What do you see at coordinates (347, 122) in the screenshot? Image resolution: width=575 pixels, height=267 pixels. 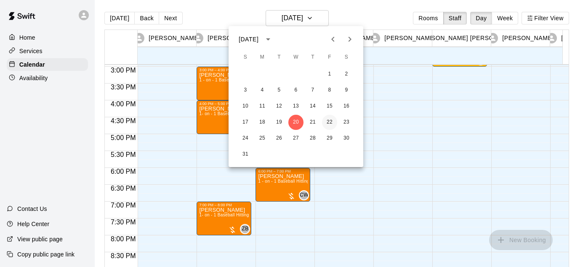 I see `button: 23` at bounding box center [347, 122].